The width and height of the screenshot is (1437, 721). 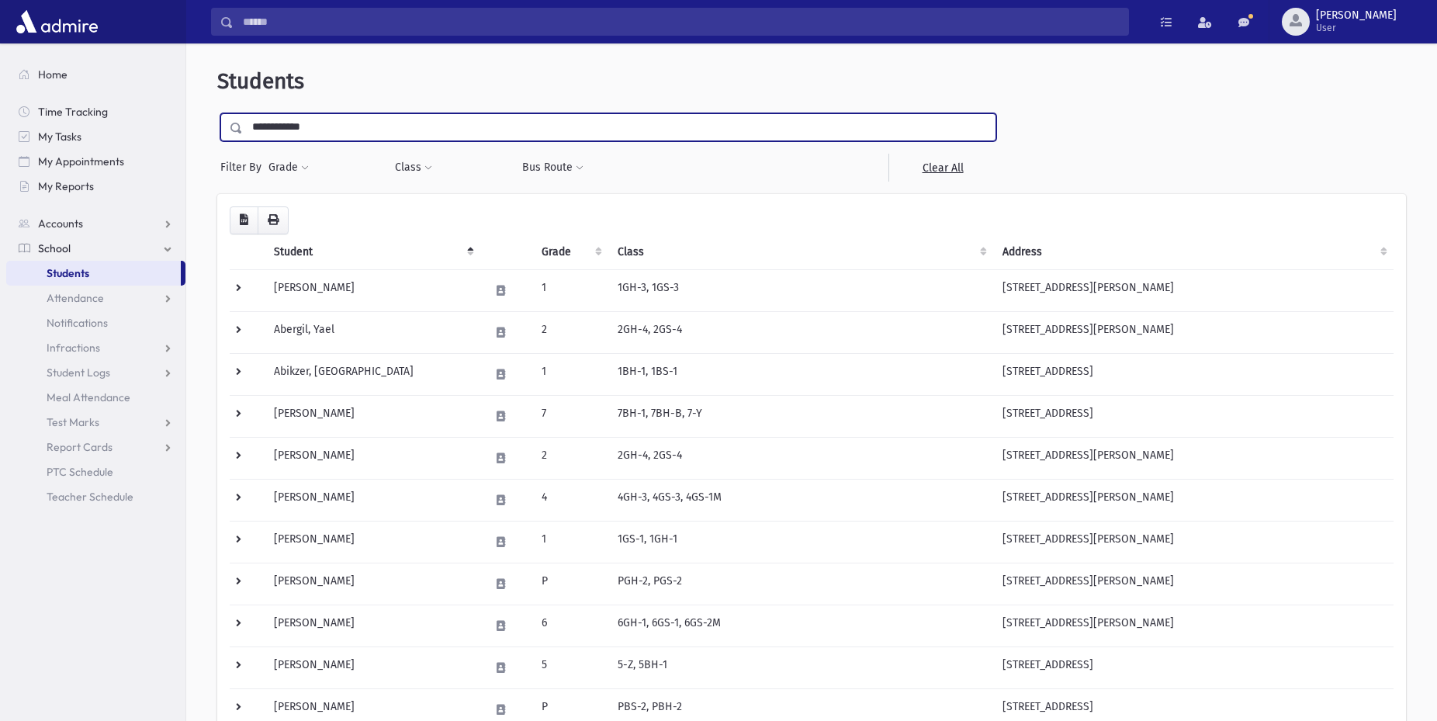 I want to click on td: 6GH-1, 6GS-1, 6GS-2M, so click(x=801, y=625).